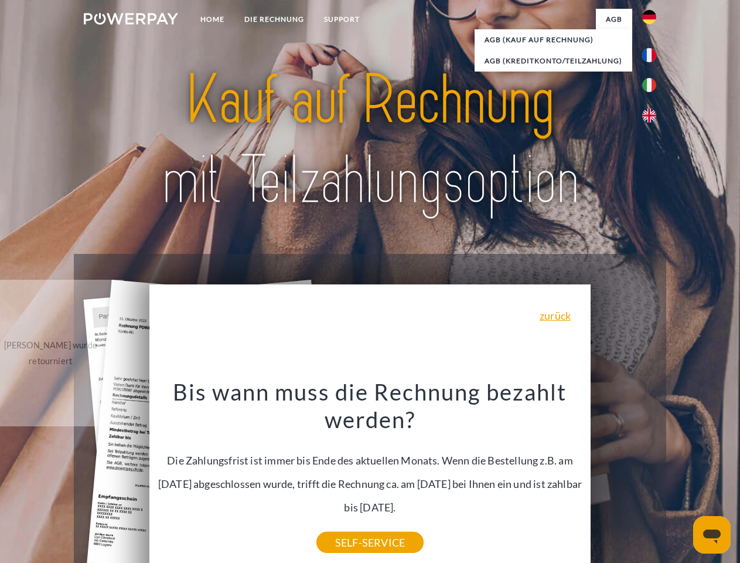  Describe the element at coordinates (650, 85) in the screenshot. I see `img: it` at that location.